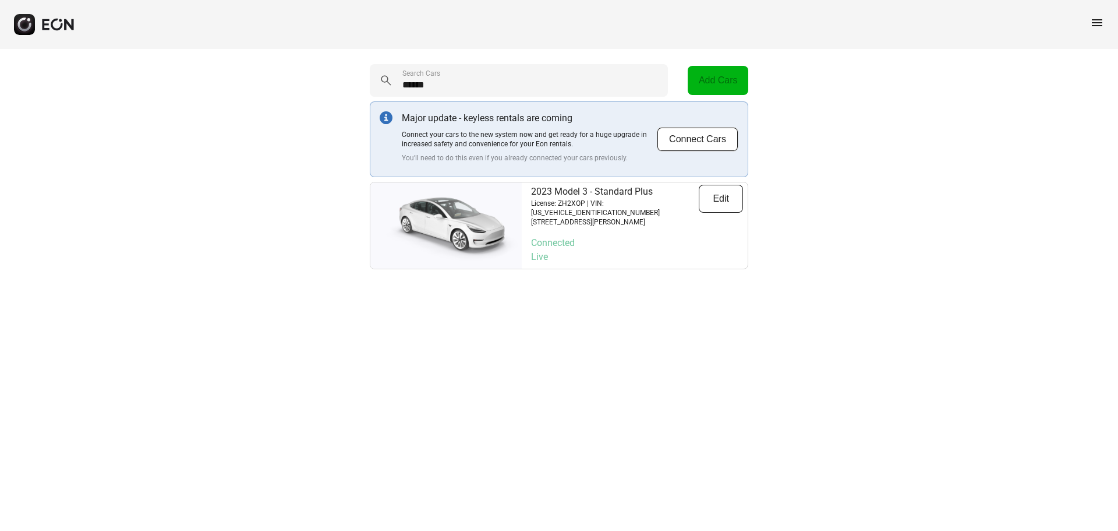 This screenshot has height=531, width=1118. What do you see at coordinates (529, 139) in the screenshot?
I see `p: Connect your cars to the new system now and get ready for a huge upgrade in increased safety and ...` at bounding box center [529, 139].